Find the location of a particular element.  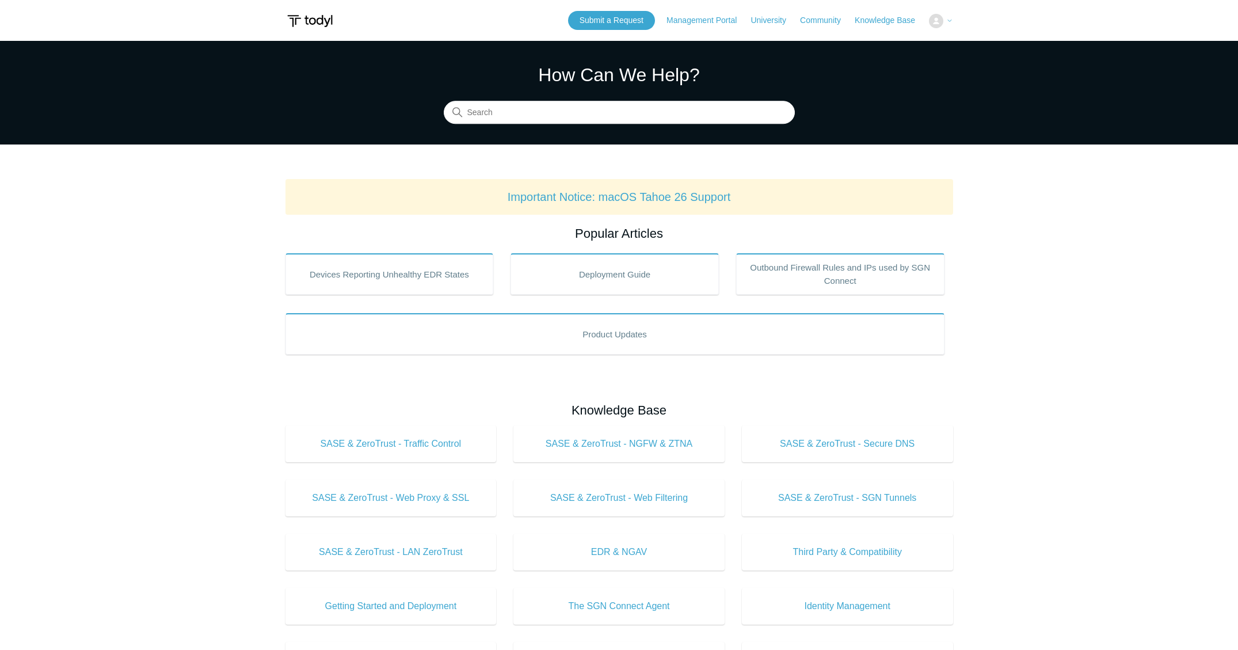

a: SASE & ZeroTrust - SGN Tunnels is located at coordinates (847, 498).